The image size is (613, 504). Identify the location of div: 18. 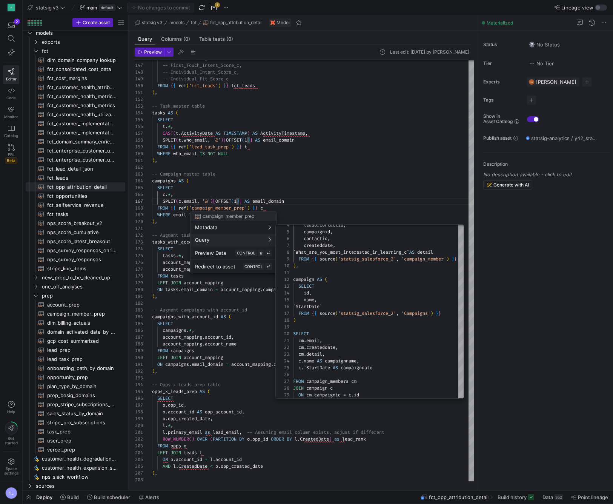
(283, 320).